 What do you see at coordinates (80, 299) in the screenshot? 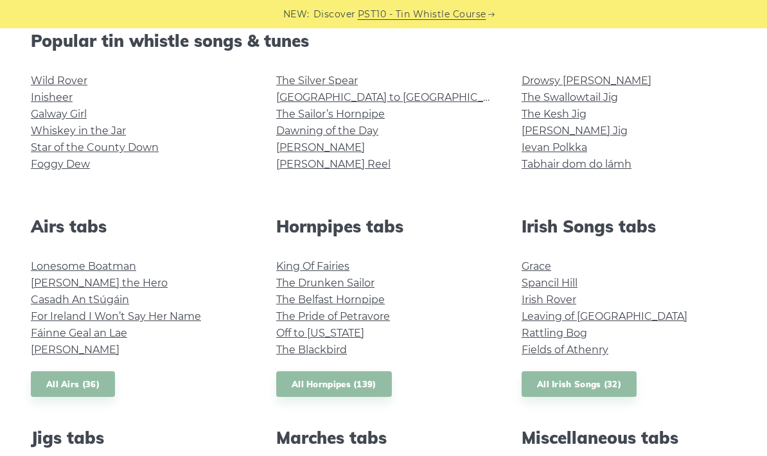
I see `a: Casadh An tSúgáin` at bounding box center [80, 299].